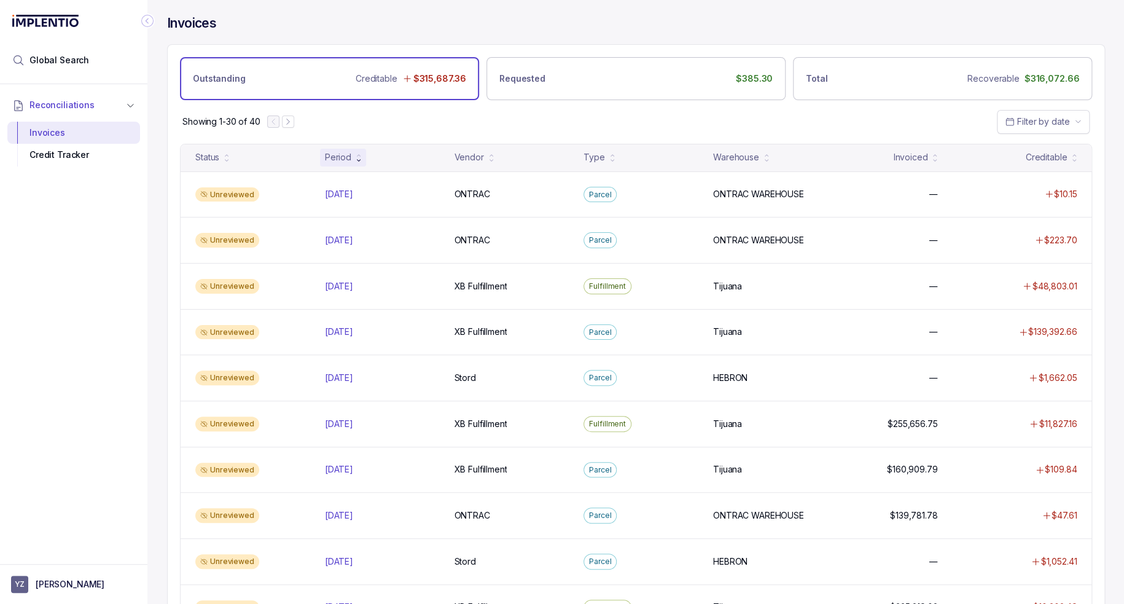 This screenshot has height=604, width=1124. I want to click on div: Remaining page entries, so click(221, 122).